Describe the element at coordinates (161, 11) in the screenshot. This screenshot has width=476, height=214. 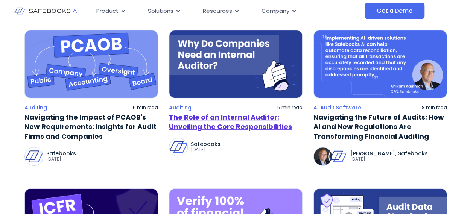
I see `span: Solutions` at that location.